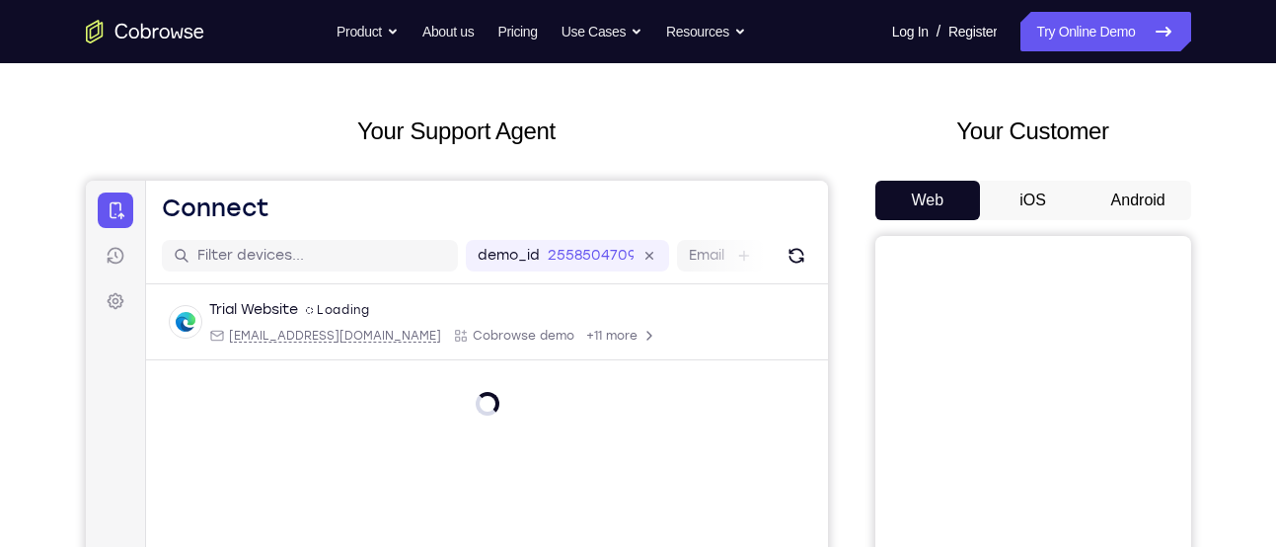 This screenshot has width=1276, height=547. I want to click on button: Resources, so click(706, 32).